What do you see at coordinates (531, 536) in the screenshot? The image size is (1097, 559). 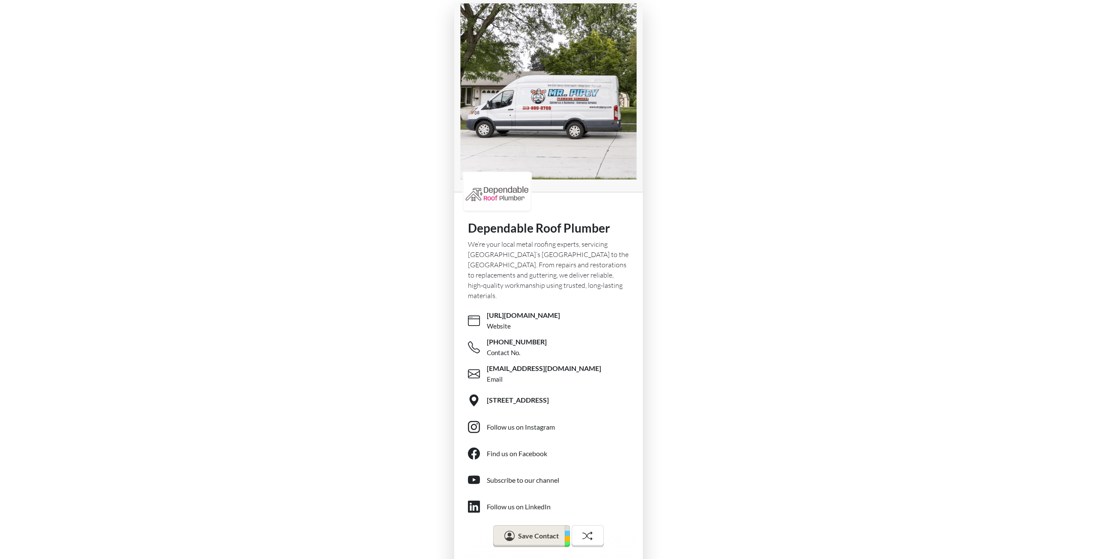 I see `button: Save Contact` at bounding box center [531, 536].